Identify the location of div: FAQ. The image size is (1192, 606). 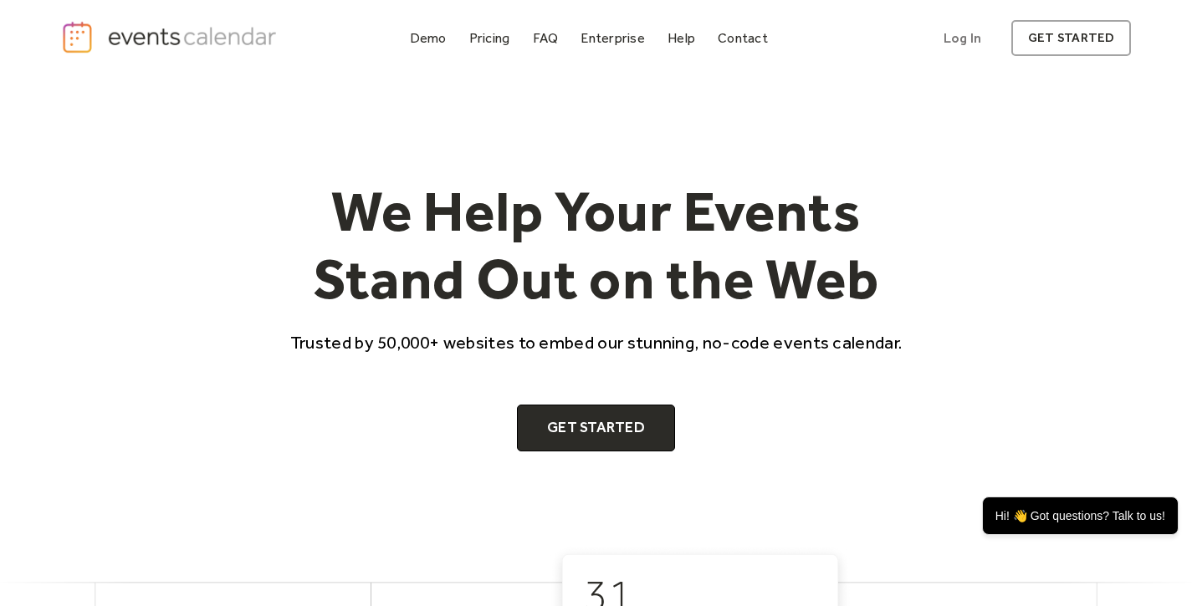
(545, 38).